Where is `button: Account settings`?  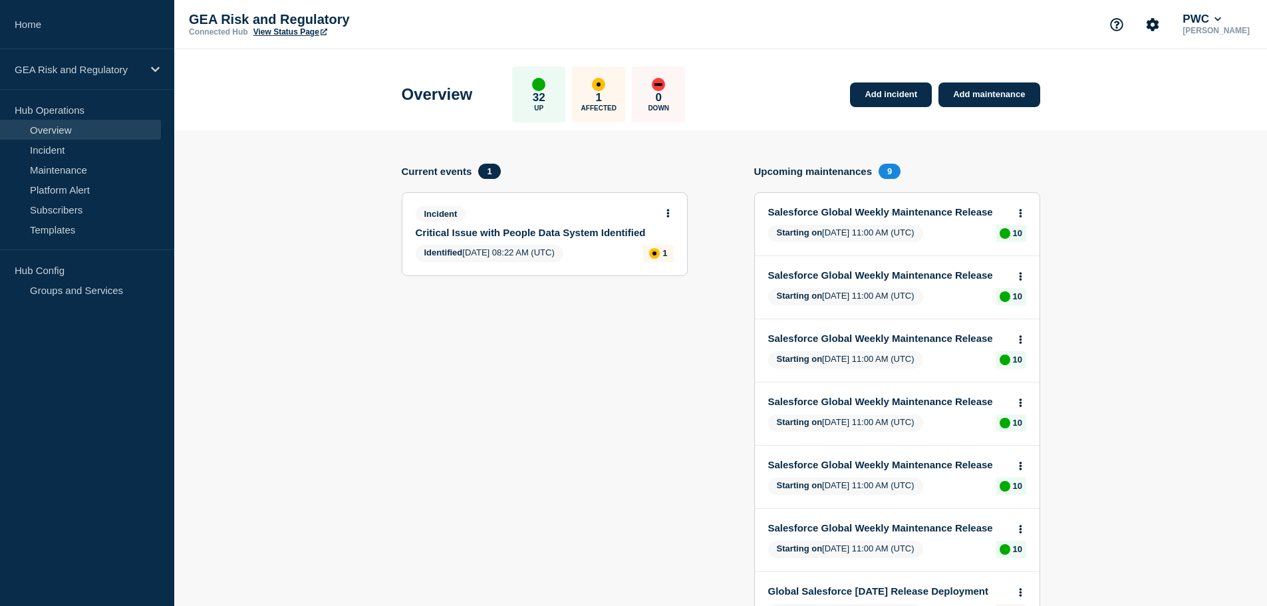 button: Account settings is located at coordinates (1153, 25).